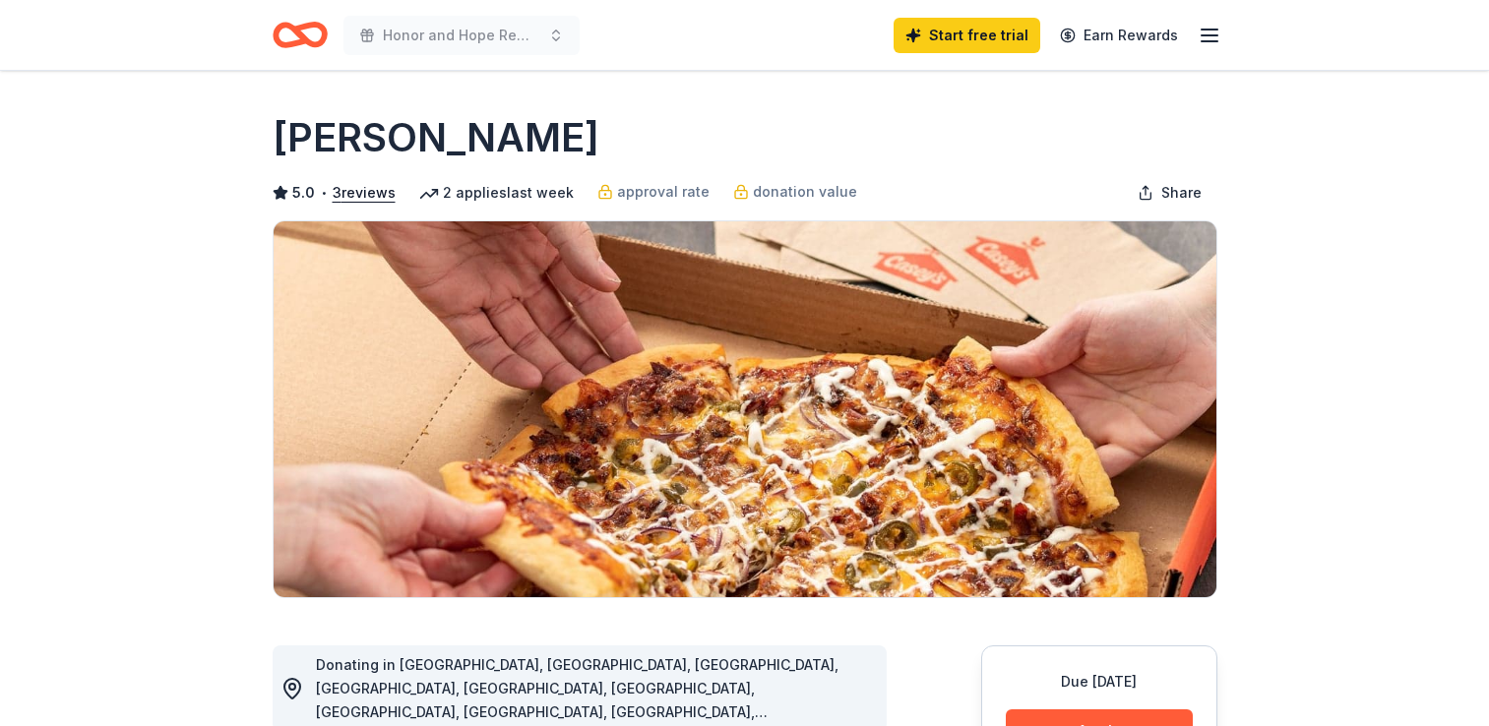  Describe the element at coordinates (1181, 193) in the screenshot. I see `span: Share` at that location.